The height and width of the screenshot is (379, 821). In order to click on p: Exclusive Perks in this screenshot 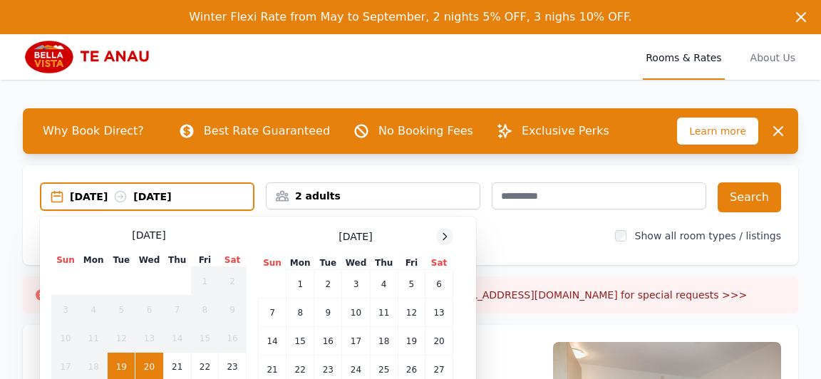, I will do `click(565, 131)`.